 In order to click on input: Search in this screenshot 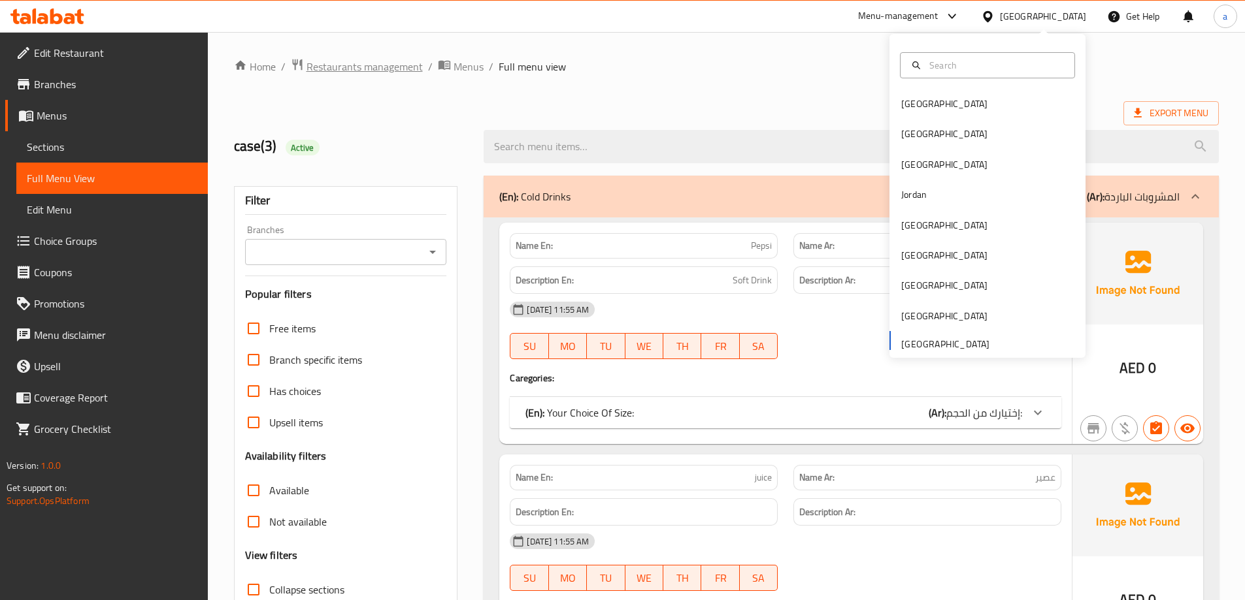, I will do `click(995, 65)`.